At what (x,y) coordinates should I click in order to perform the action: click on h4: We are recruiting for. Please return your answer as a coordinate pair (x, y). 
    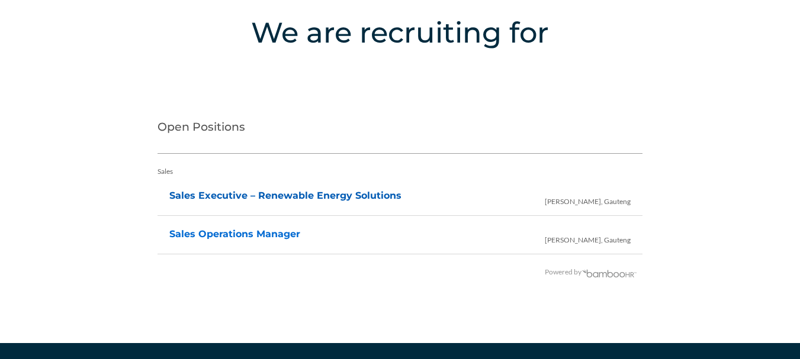
    Looking at the image, I should click on (399, 33).